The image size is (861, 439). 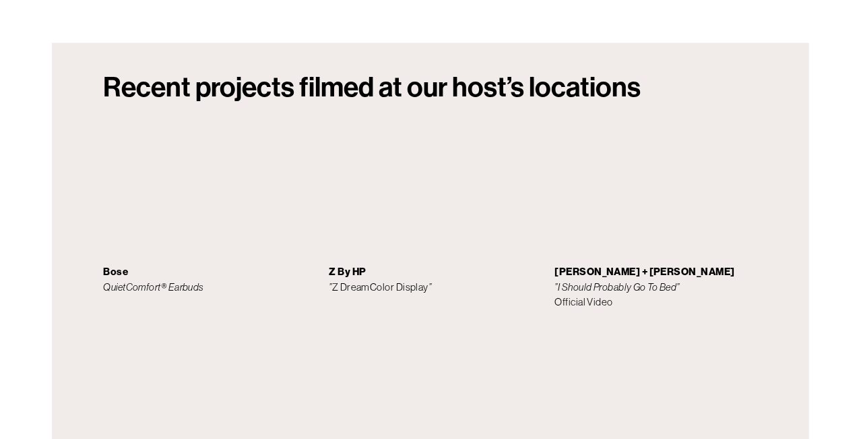 What do you see at coordinates (430, 88) in the screenshot?
I see `h3: Recent projects filmed at our host’s locations` at bounding box center [430, 88].